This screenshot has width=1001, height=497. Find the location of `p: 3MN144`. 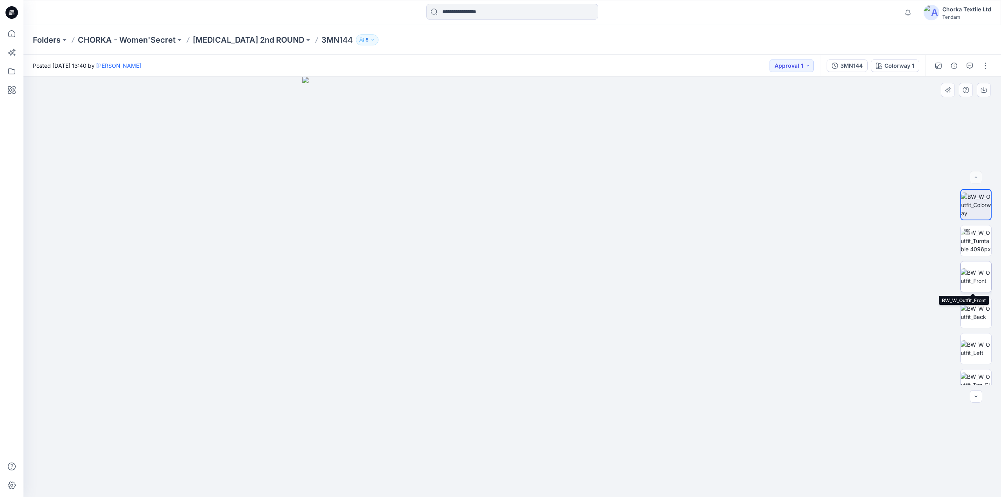

p: 3MN144 is located at coordinates (337, 40).